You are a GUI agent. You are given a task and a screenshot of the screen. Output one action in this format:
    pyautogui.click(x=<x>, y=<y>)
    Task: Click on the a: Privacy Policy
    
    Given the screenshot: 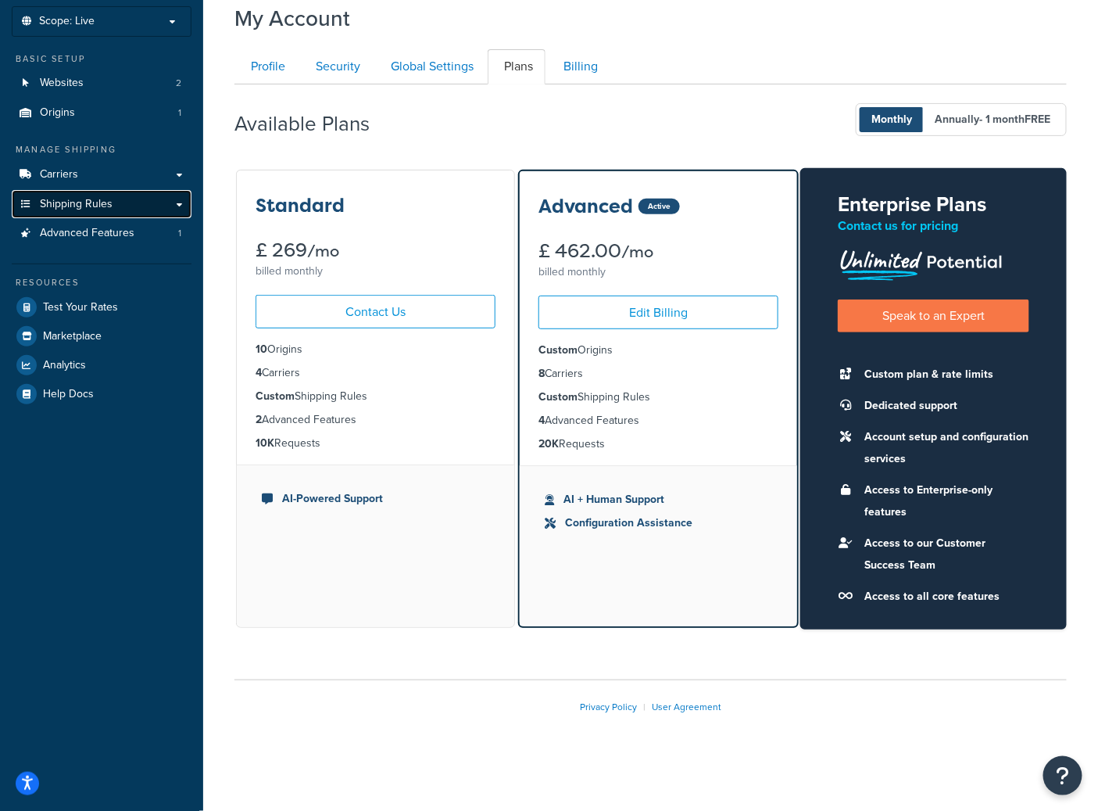 What is the action you would take?
    pyautogui.click(x=608, y=707)
    